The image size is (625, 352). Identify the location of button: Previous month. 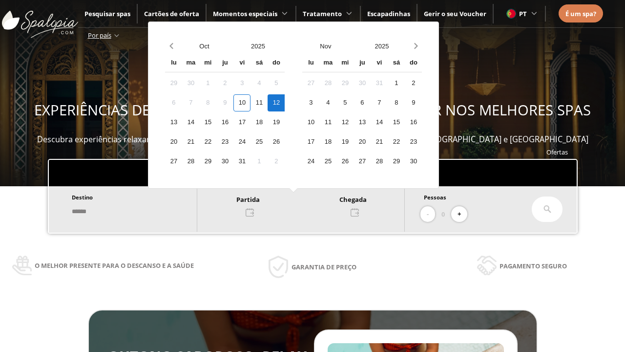
(171, 46).